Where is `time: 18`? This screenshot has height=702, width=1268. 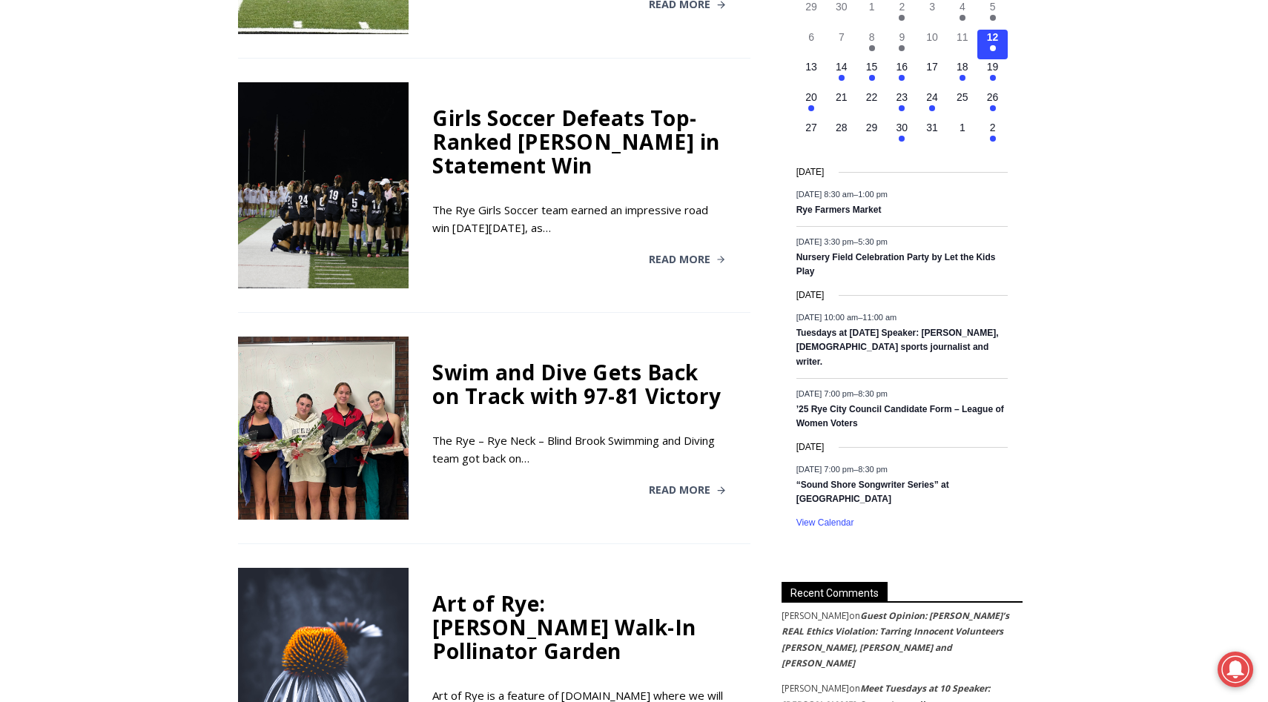
time: 18 is located at coordinates (963, 67).